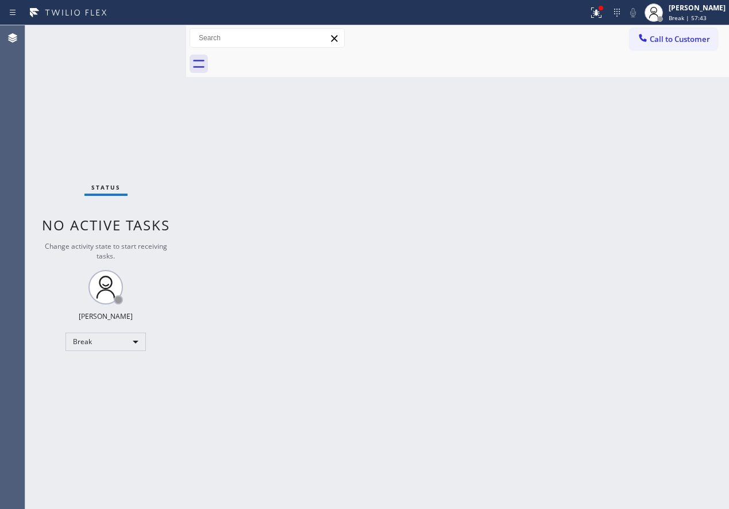 The image size is (729, 509). Describe the element at coordinates (688, 18) in the screenshot. I see `span: Break | 57:43` at that location.